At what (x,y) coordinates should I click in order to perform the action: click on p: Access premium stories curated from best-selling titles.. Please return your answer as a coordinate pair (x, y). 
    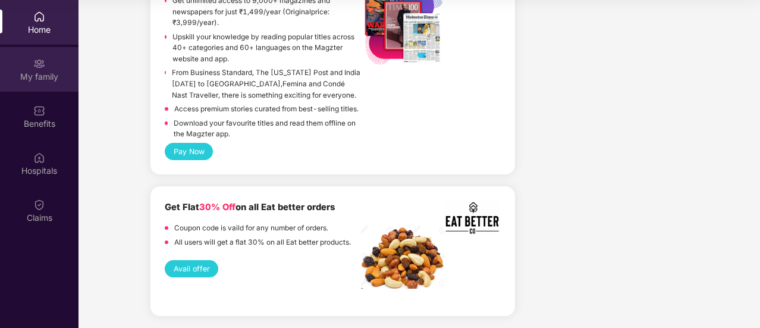
    Looking at the image, I should click on (266, 109).